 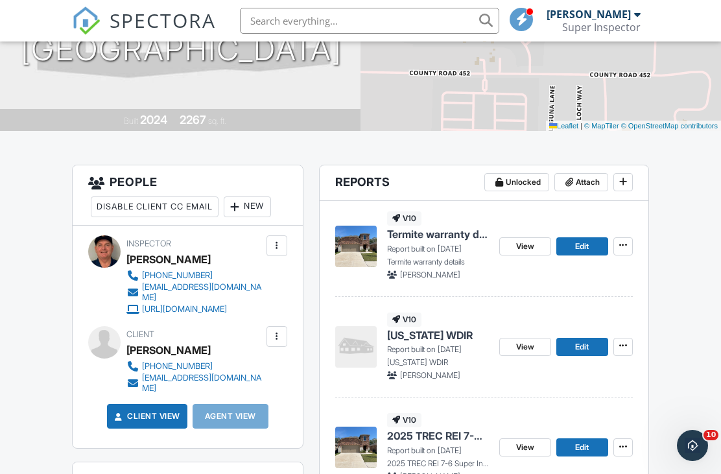 I want to click on div: Super Inspector, so click(x=601, y=27).